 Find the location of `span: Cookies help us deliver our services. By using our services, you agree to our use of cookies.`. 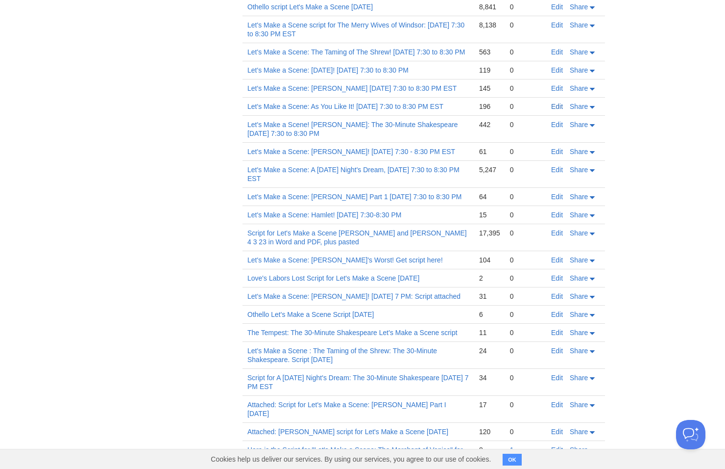

span: Cookies help us deliver our services. By using our services, you agree to our use of cookies. is located at coordinates (351, 459).